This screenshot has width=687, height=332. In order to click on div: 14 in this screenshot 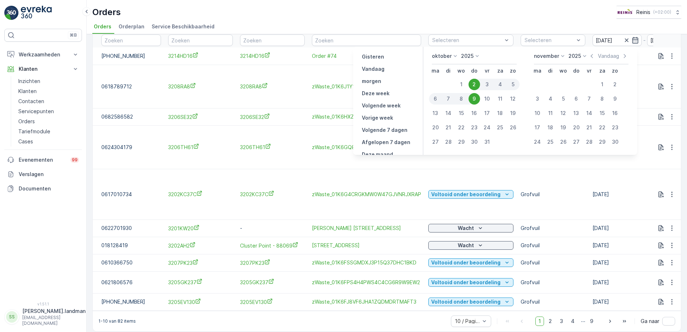, I will do `click(449, 113)`.